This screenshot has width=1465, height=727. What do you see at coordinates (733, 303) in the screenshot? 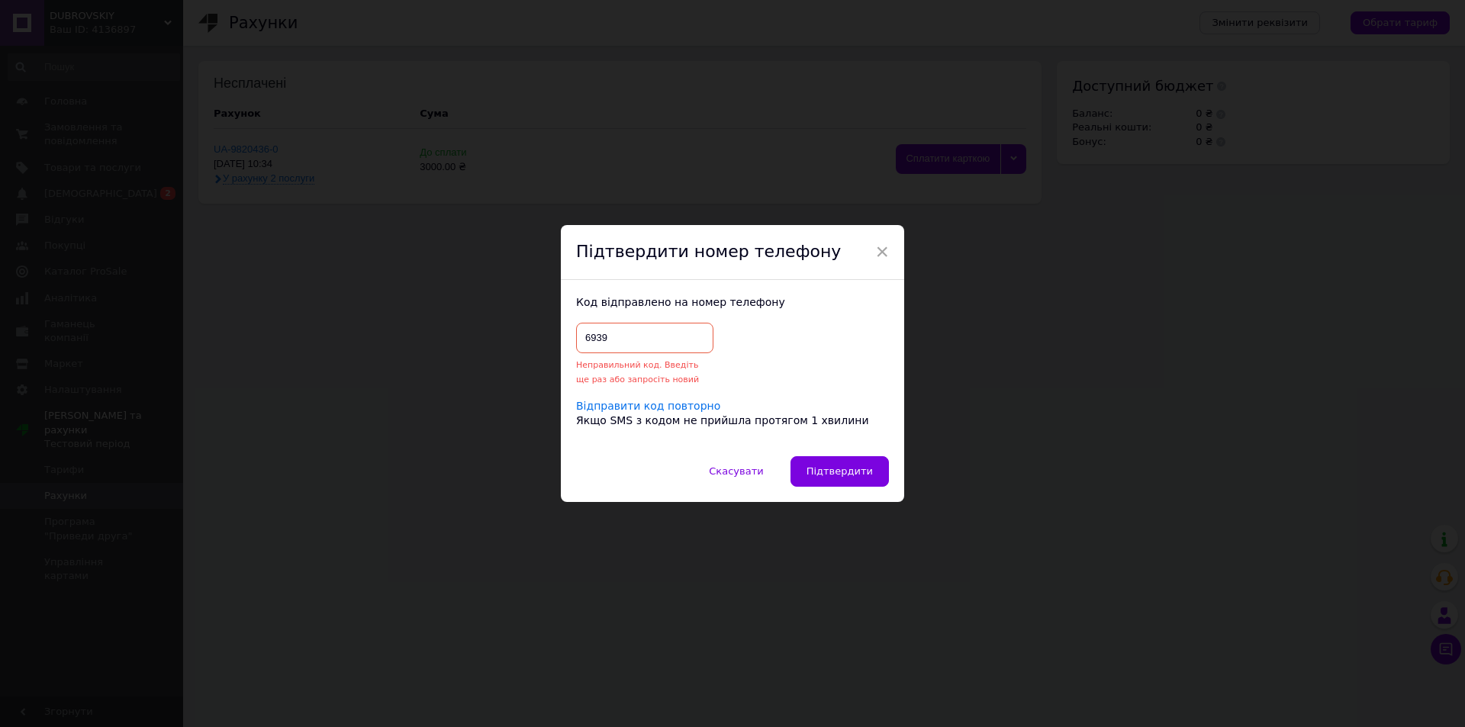
I see `p: Код відправлено на номер телефону` at bounding box center [733, 303].